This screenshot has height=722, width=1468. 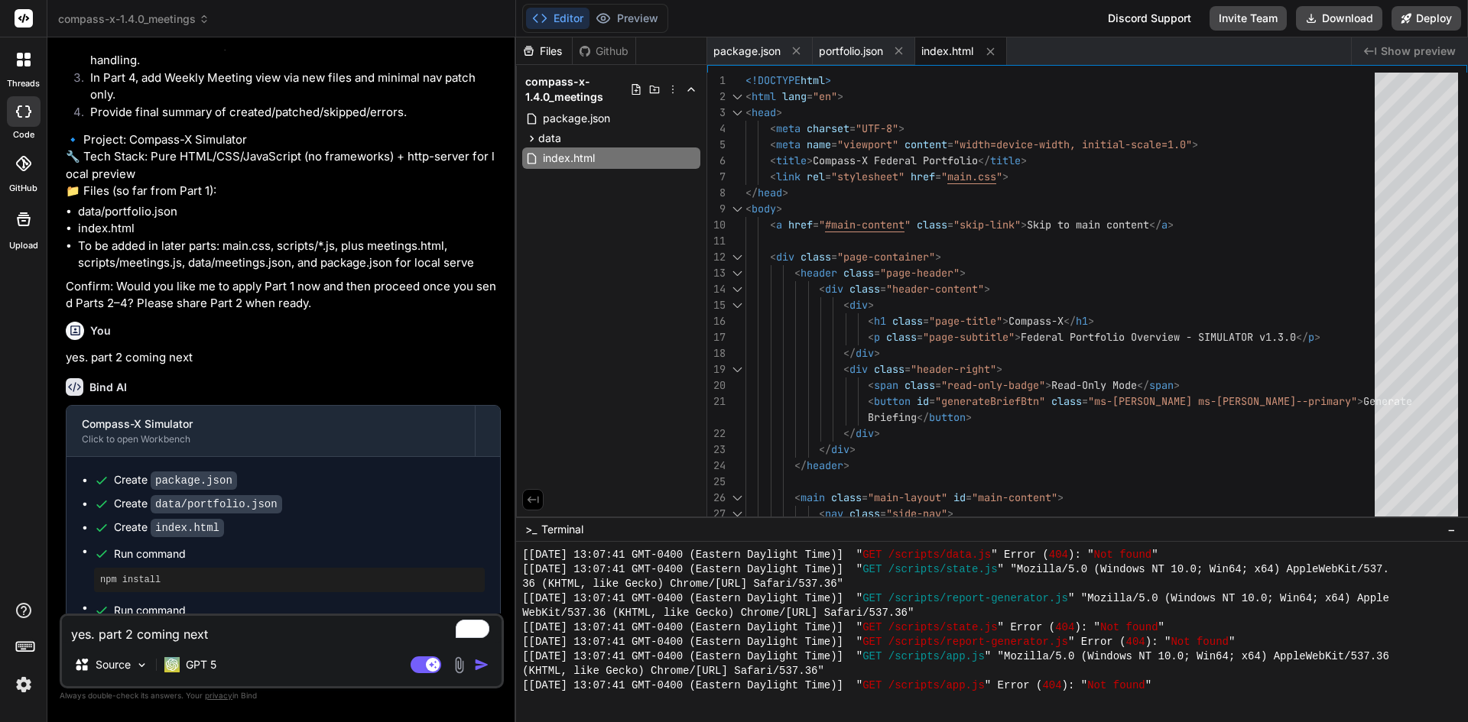 I want to click on span: "page-container", so click(x=886, y=257).